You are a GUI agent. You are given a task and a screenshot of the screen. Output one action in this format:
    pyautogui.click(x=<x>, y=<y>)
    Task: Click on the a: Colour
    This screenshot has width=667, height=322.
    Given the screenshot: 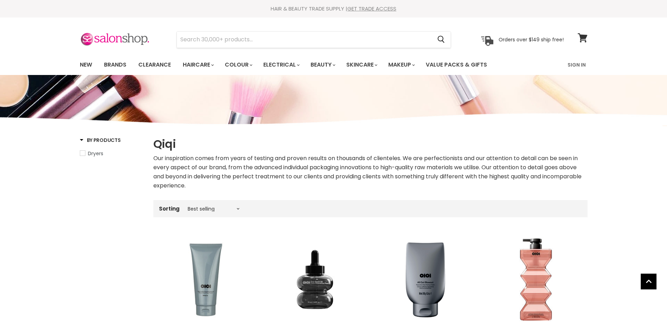 What is the action you would take?
    pyautogui.click(x=238, y=65)
    